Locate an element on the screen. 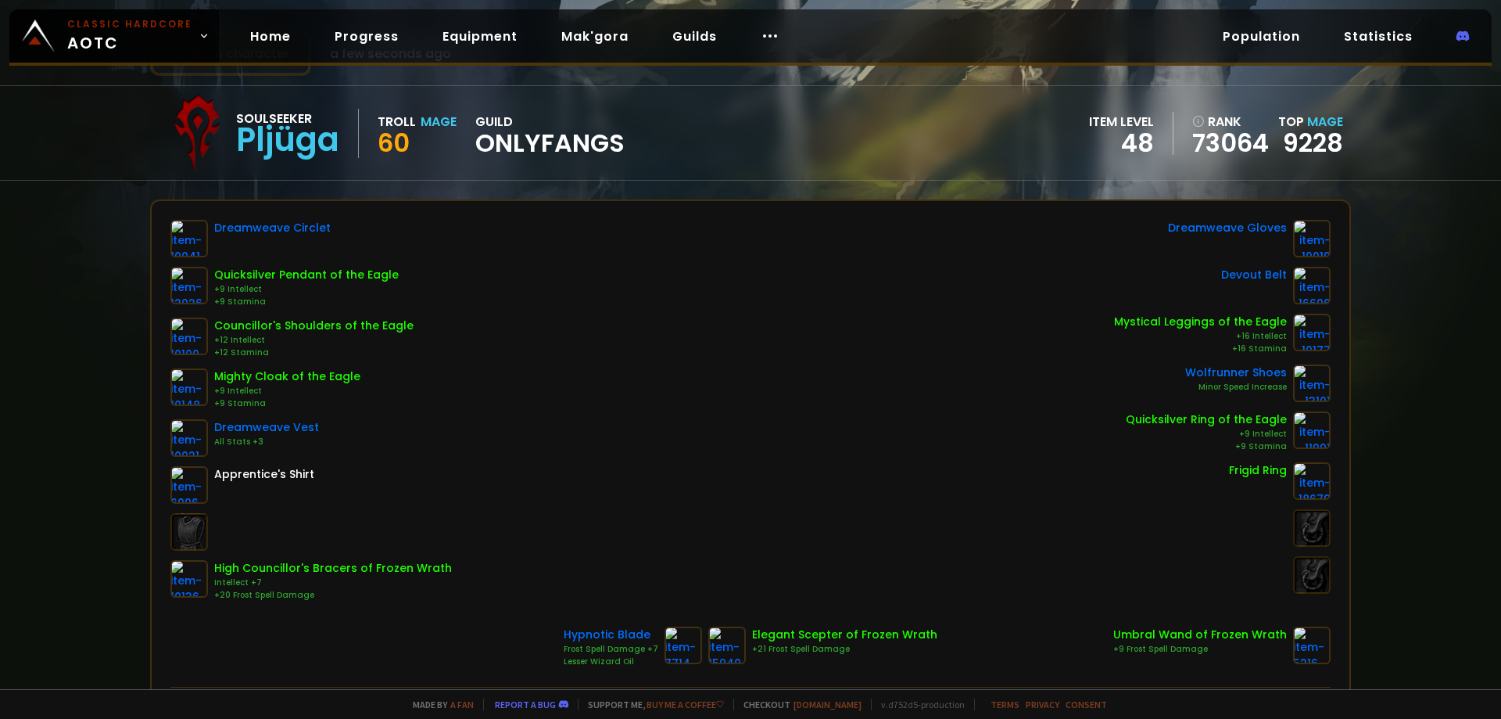 This screenshot has width=1501, height=719. img: item-15940 is located at coordinates (727, 645).